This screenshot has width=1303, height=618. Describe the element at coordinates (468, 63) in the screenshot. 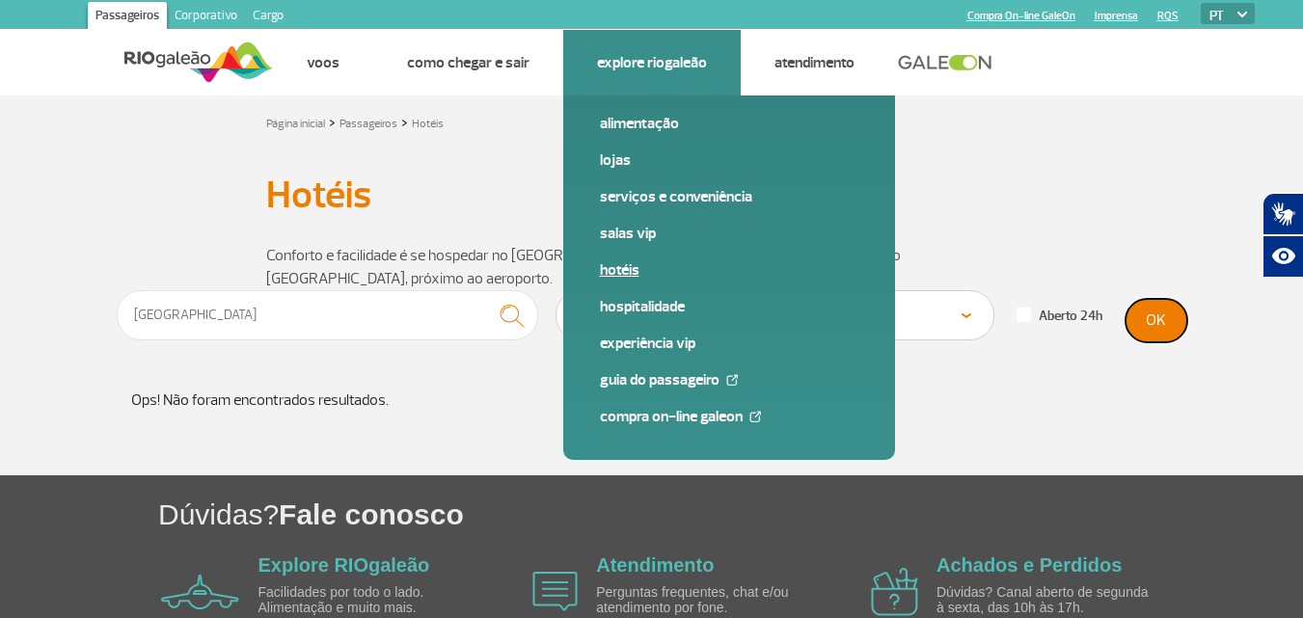

I see `a: Como chegar e sair` at that location.